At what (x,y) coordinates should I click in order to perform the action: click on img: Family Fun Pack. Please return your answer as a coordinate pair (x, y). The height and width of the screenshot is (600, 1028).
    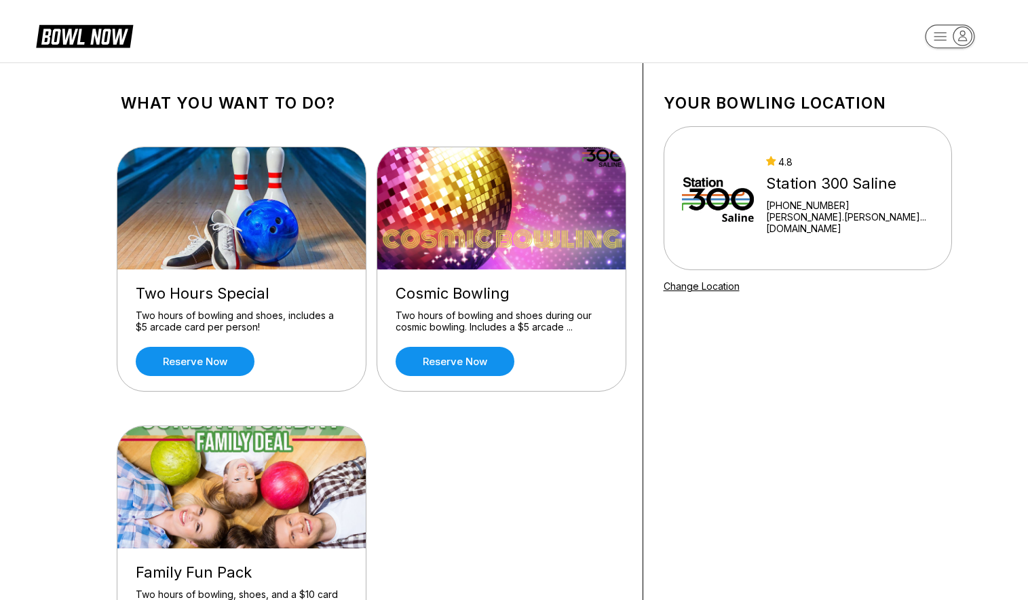
    Looking at the image, I should click on (242, 487).